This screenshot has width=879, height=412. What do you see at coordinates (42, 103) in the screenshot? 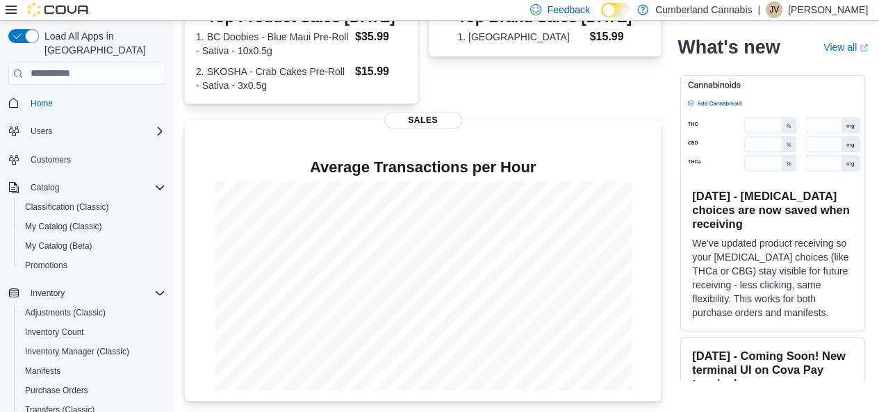
I see `a: Home` at bounding box center [42, 103].